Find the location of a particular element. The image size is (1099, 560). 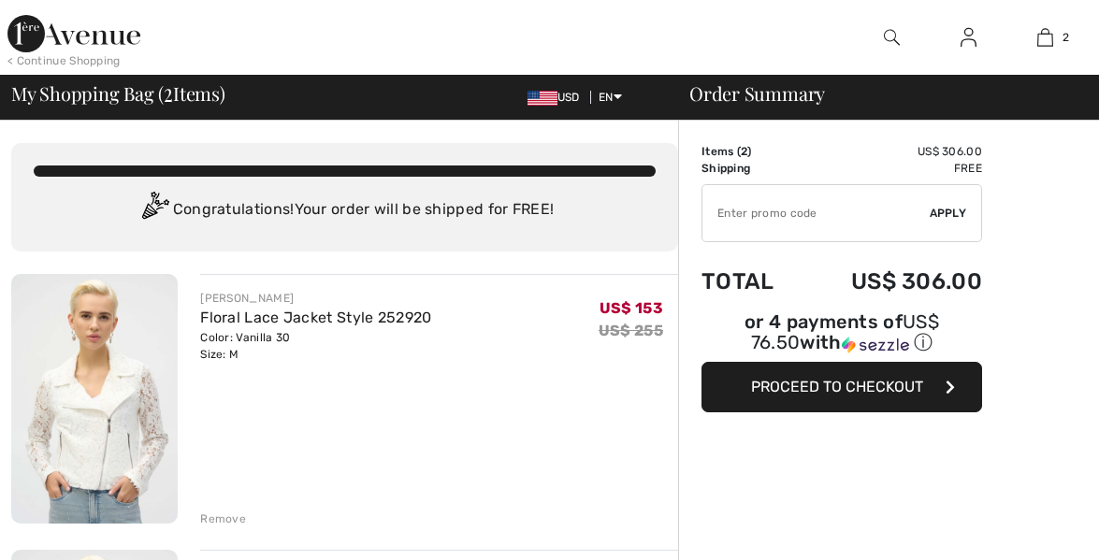

img: My Info is located at coordinates (968, 37).